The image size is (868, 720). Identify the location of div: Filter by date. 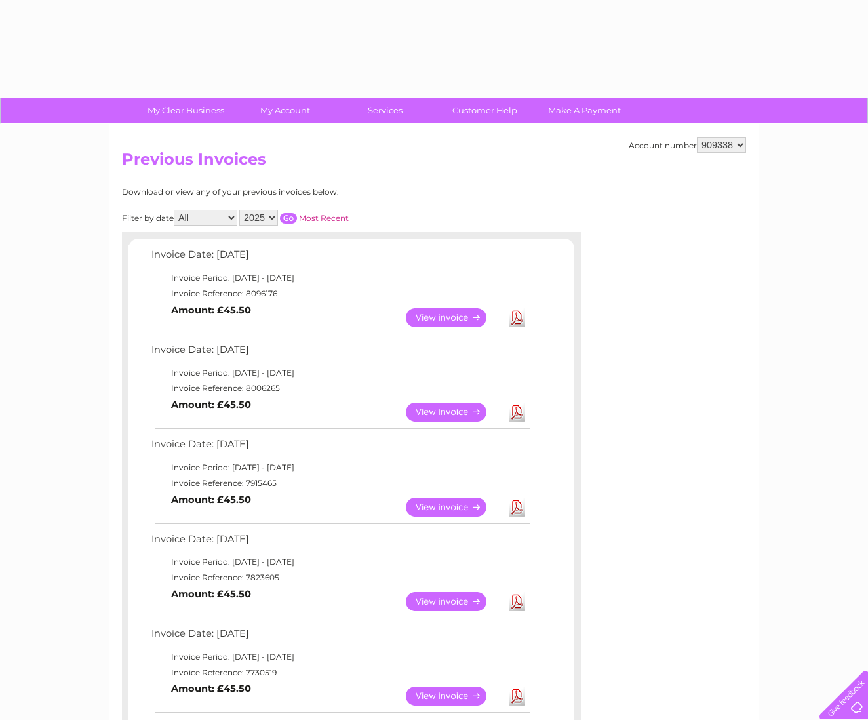
(294, 218).